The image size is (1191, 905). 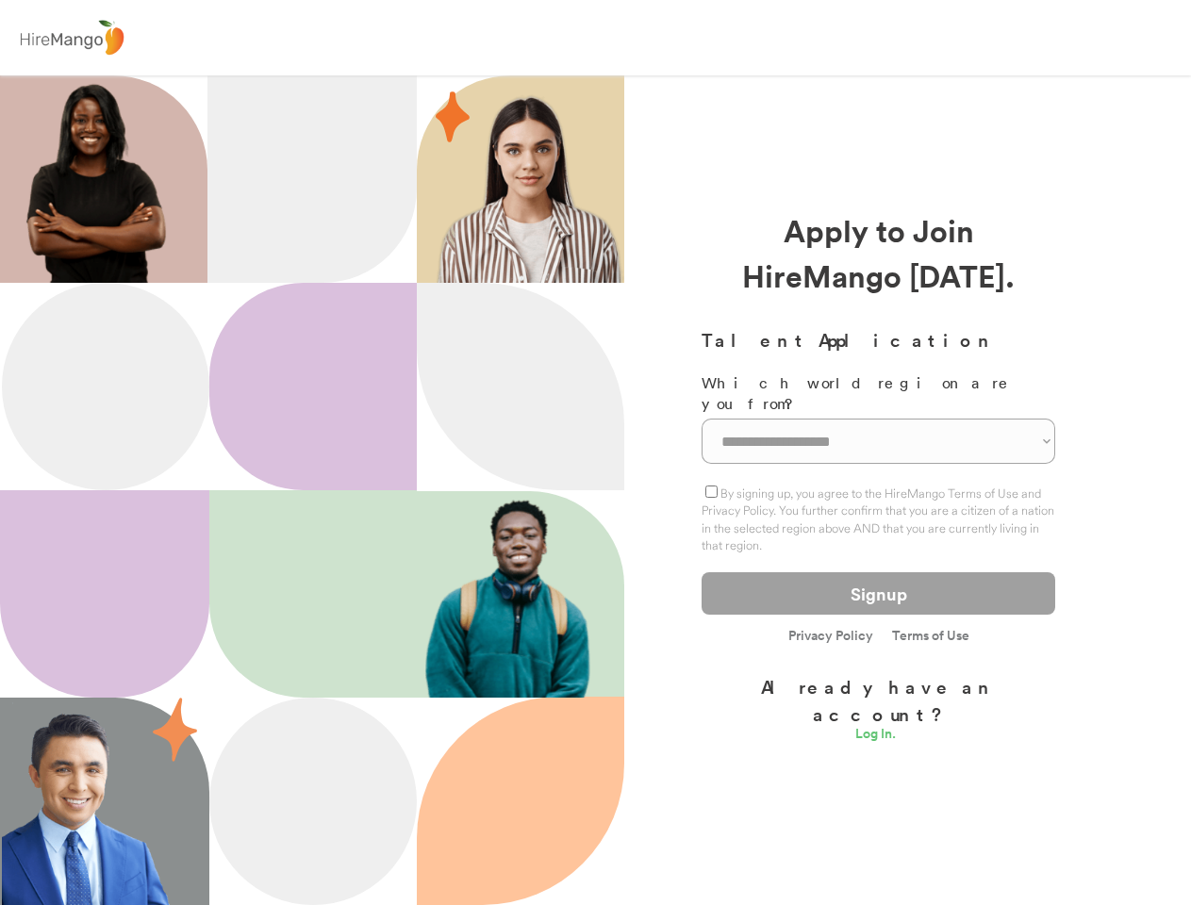 I want to click on img: smiling-businessman-with-touchpad_1098-235.png, so click(x=87, y=801).